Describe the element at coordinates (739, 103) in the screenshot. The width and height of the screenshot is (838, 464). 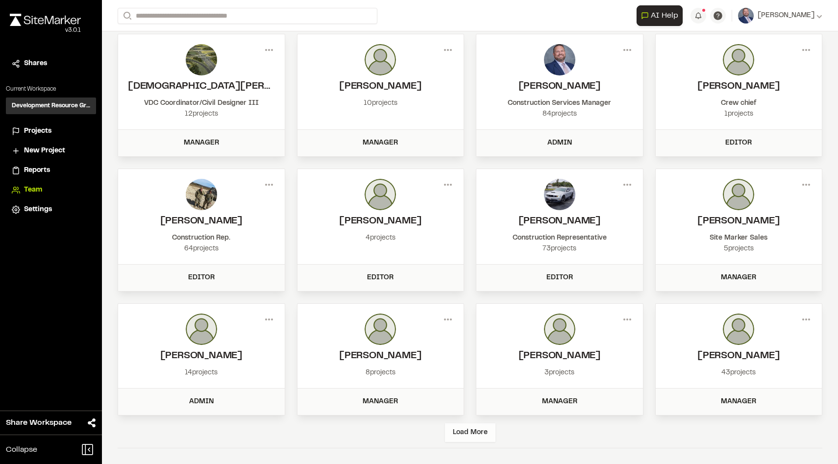
I see `div: Crew chief` at that location.